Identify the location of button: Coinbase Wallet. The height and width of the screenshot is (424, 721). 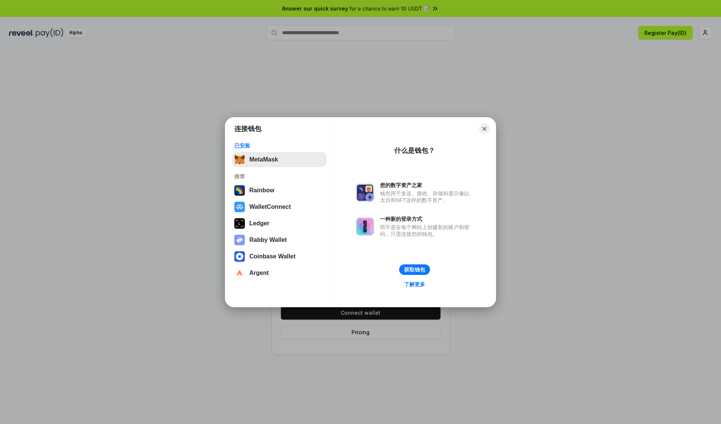
(279, 256).